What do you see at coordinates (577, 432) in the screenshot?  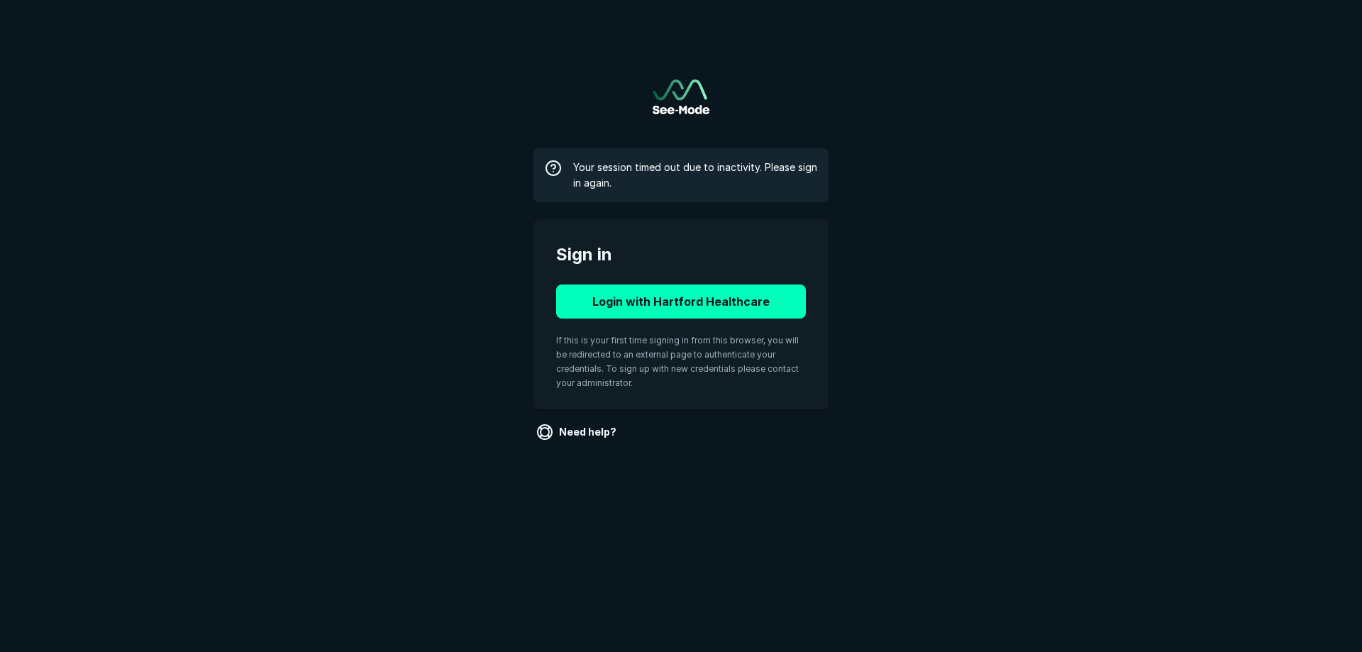 I see `a: Need help?` at bounding box center [577, 432].